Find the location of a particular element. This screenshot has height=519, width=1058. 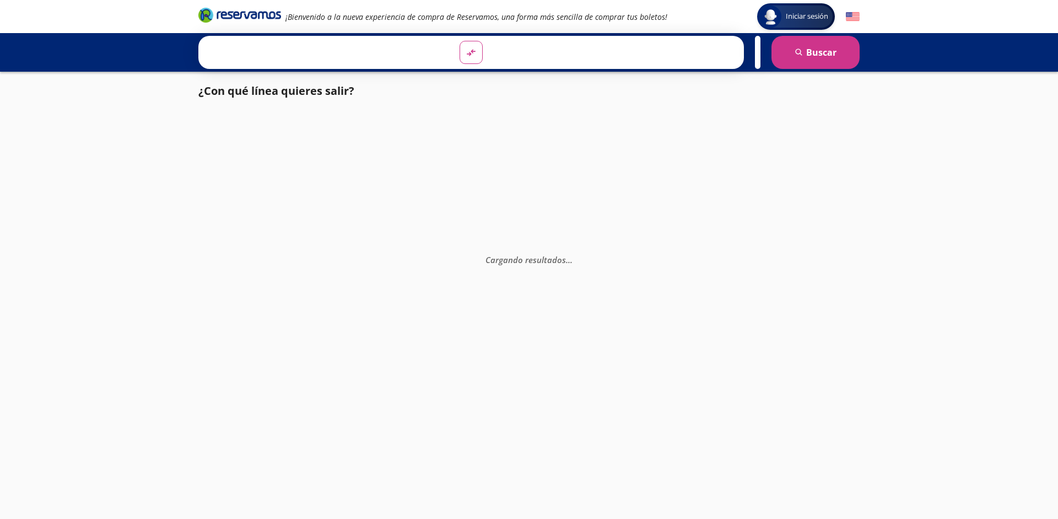

span: Iniciar sesión is located at coordinates (807, 17).